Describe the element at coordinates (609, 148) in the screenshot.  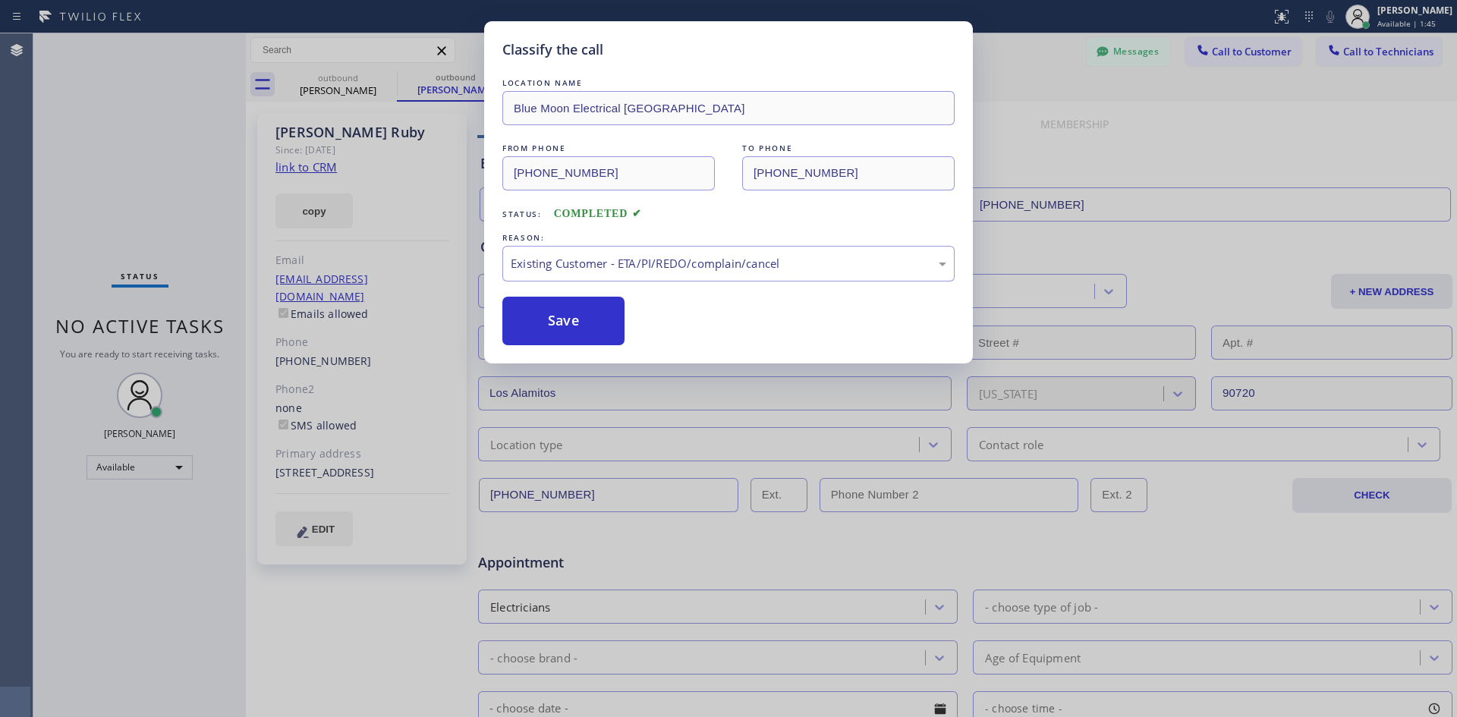
I see `div: FROM PHONE` at that location.